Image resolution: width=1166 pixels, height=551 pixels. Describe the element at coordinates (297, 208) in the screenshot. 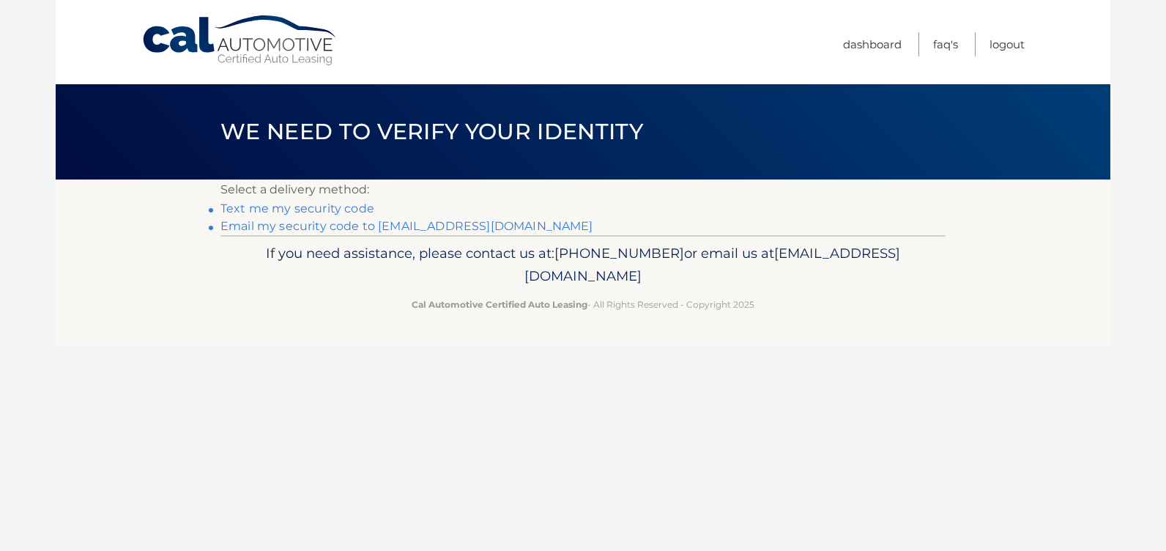

I see `a: Text me my security code` at that location.